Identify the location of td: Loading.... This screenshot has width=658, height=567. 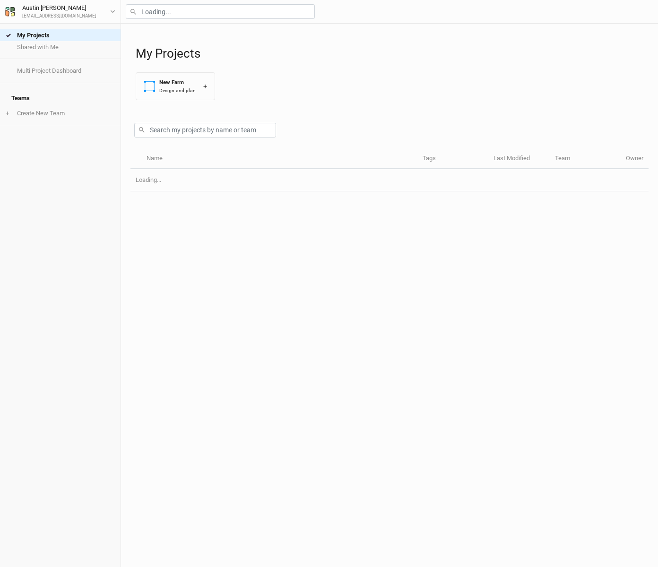
(390, 180).